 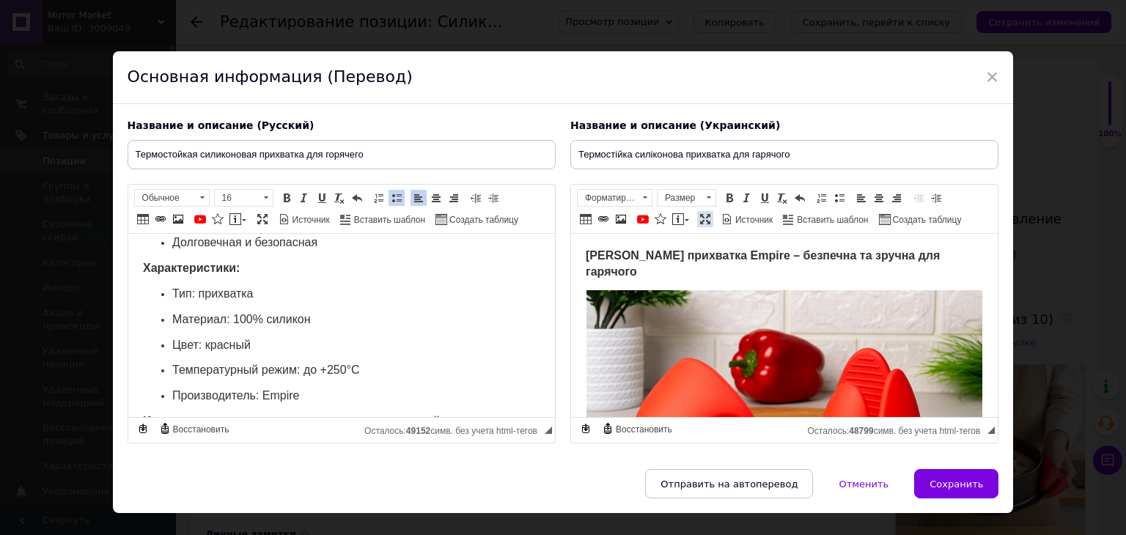 I want to click on span: дома, дачи, кемпинга, в подарок хозяйке или кулинару., so click(x=208, y=187).